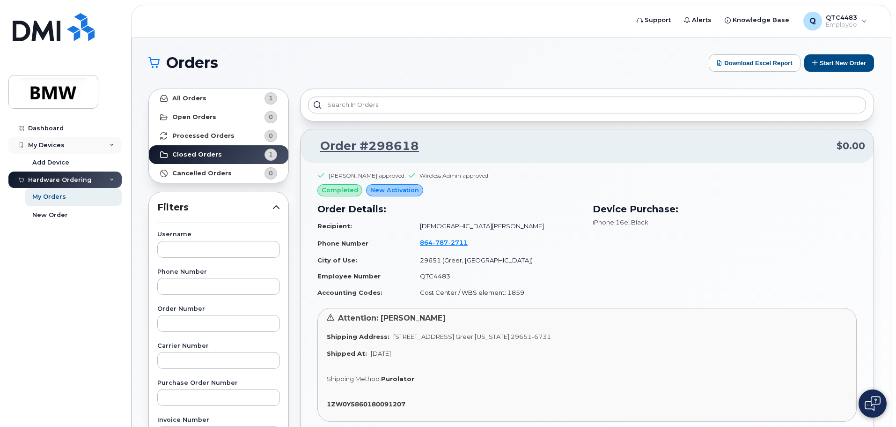  Describe the element at coordinates (219, 155) in the screenshot. I see `a: Closed Orders1` at that location.